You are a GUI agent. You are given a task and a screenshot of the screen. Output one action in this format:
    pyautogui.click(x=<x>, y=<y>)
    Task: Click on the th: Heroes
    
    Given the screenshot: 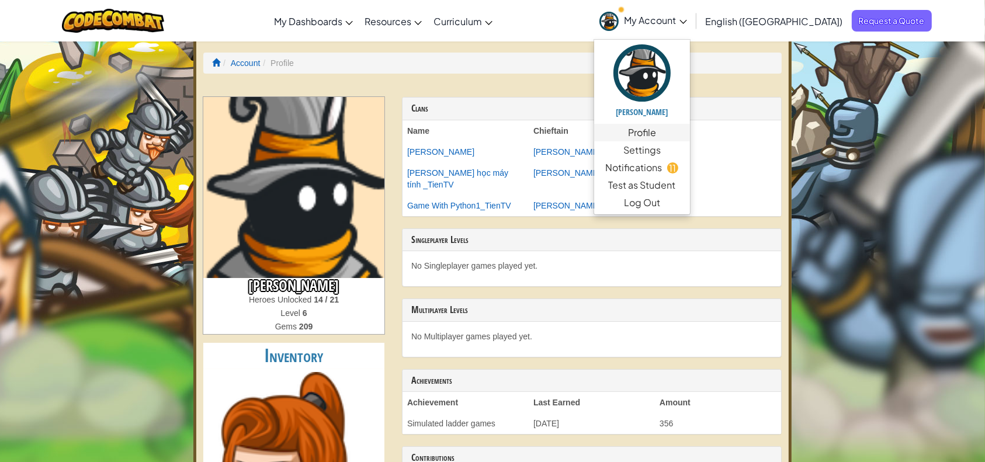 What is the action you would take?
    pyautogui.click(x=718, y=131)
    